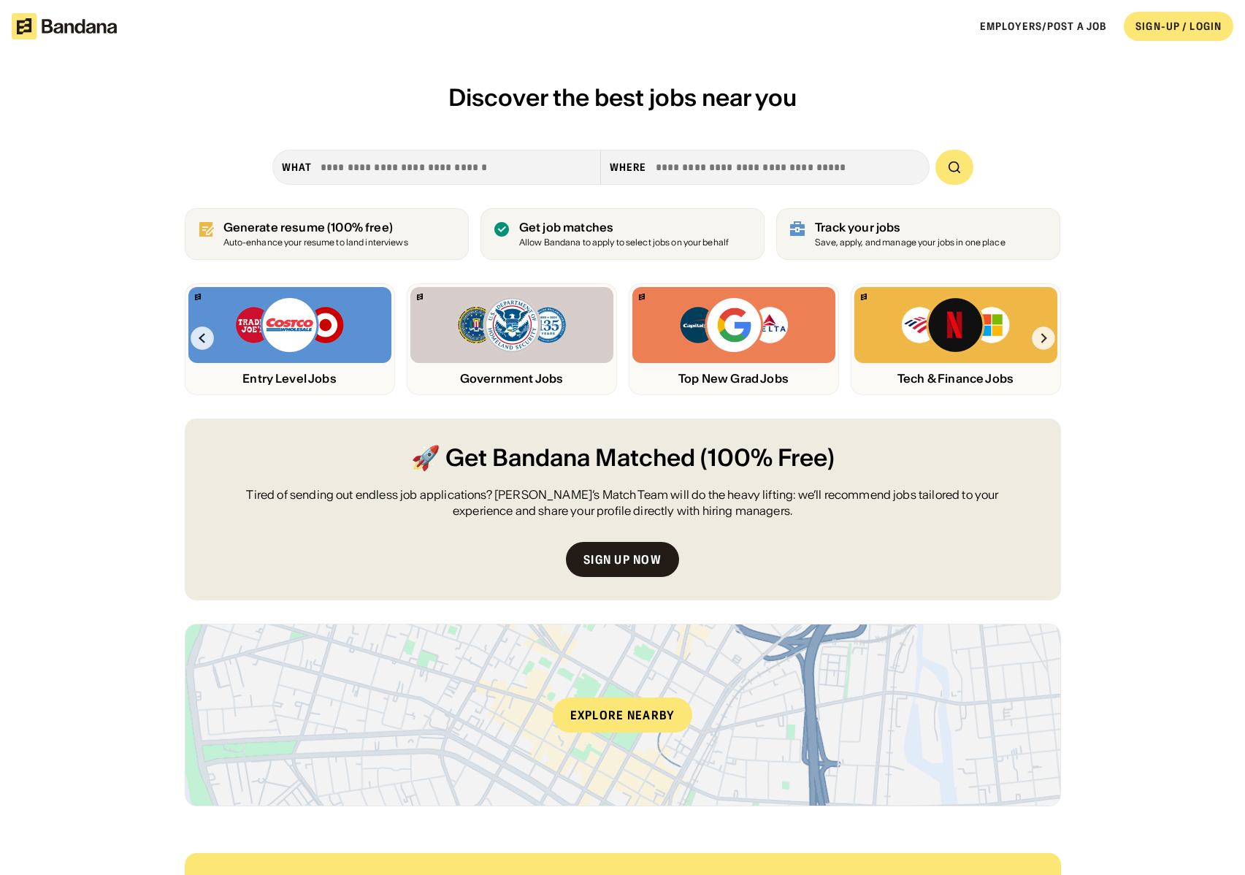  Describe the element at coordinates (628, 167) in the screenshot. I see `div: Where` at that location.